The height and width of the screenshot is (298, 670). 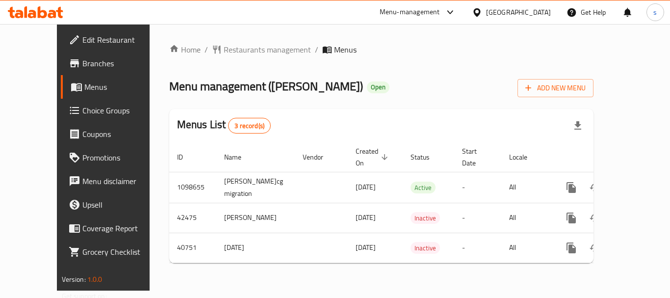 I want to click on td: 42475, so click(x=193, y=217).